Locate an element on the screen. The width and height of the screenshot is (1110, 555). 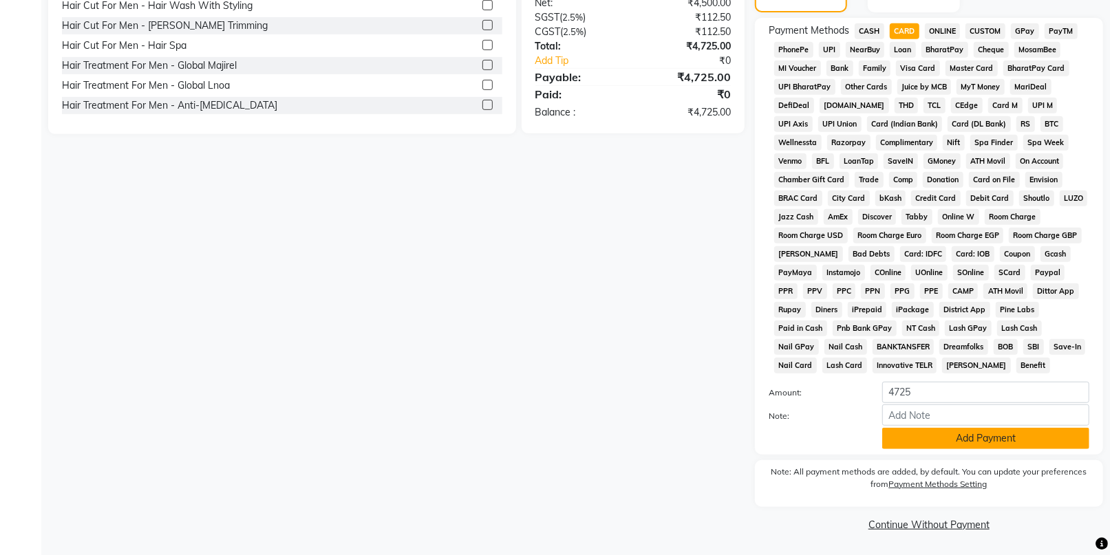
span: UPI Axis is located at coordinates (793, 124).